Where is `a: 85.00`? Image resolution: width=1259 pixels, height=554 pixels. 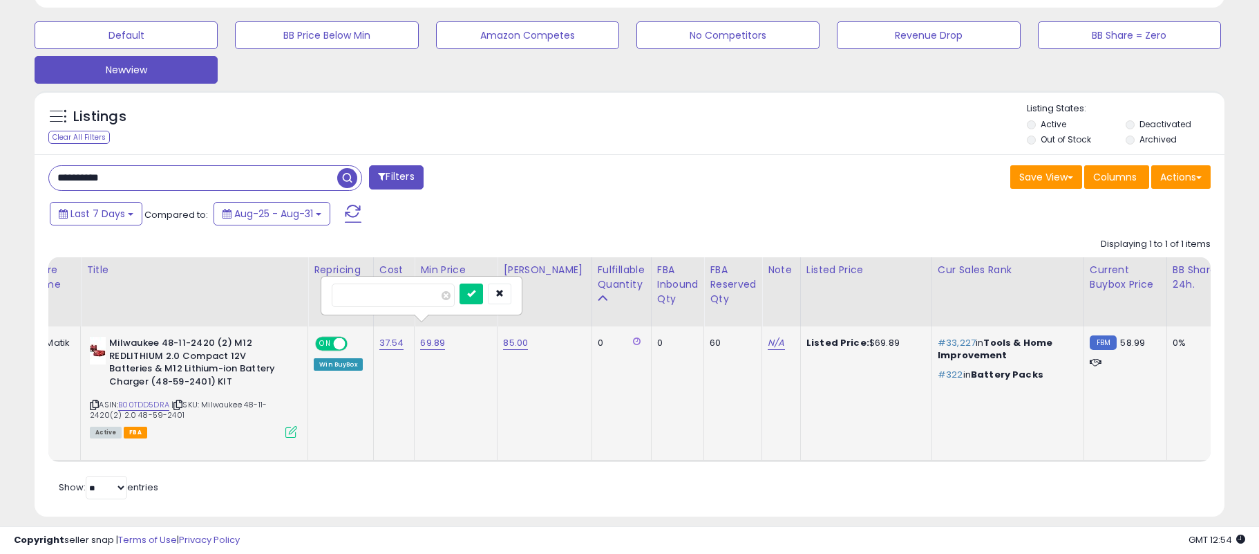
a: 85.00 is located at coordinates (516, 343).